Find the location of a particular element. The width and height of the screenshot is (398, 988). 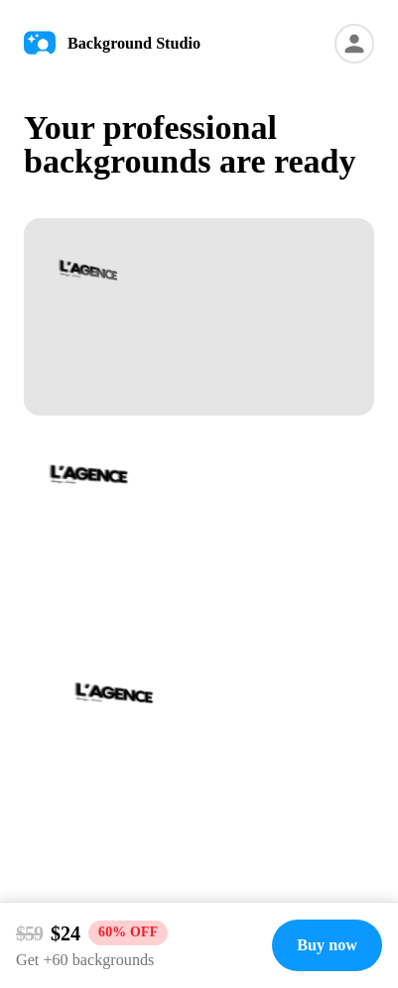

span: Buy now is located at coordinates (326, 945).